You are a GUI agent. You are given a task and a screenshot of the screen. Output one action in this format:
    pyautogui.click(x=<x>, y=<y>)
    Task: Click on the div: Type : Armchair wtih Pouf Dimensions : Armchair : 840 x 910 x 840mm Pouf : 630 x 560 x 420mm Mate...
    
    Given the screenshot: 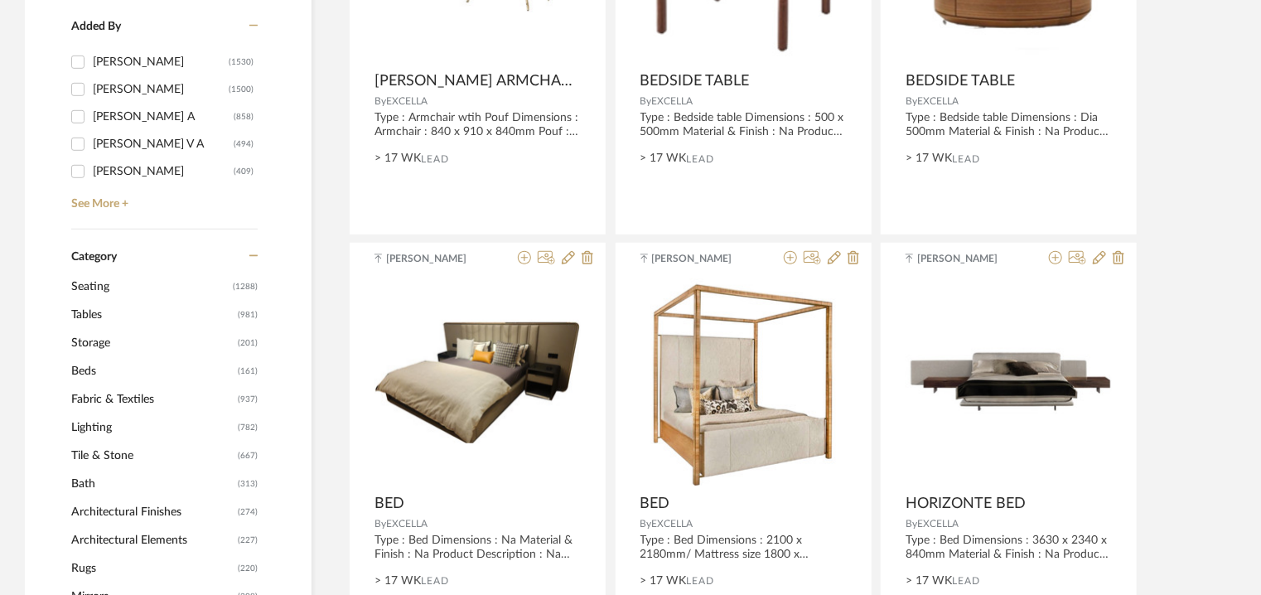 What is the action you would take?
    pyautogui.click(x=477, y=125)
    